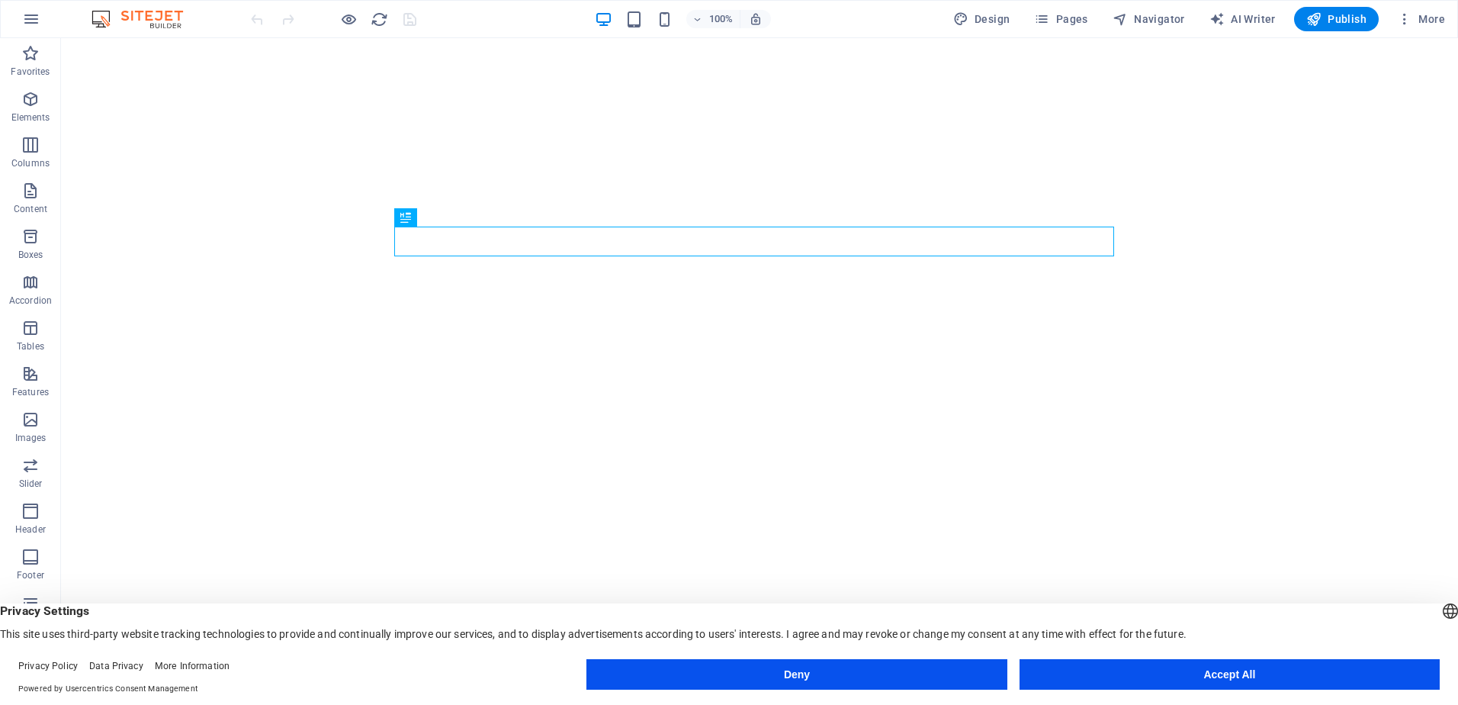  I want to click on p: Slider, so click(31, 483).